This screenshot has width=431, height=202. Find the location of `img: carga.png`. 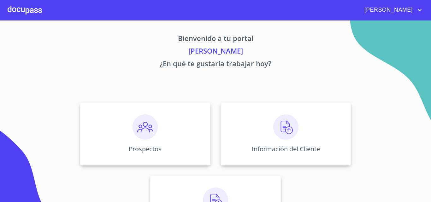

img: carga.png is located at coordinates (286, 127).